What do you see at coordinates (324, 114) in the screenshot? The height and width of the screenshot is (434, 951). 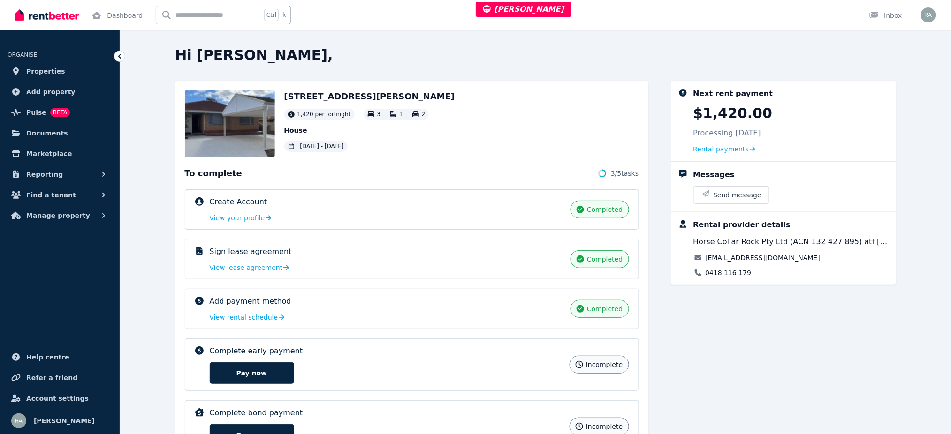 I see `span: 1,420 per fortnight` at bounding box center [324, 114].